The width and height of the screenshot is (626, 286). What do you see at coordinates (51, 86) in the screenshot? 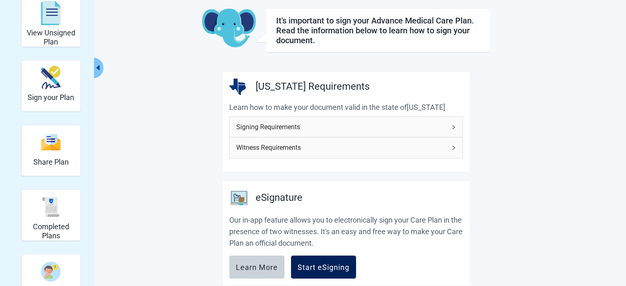
I see `div: Sign your Plan` at bounding box center [51, 86].